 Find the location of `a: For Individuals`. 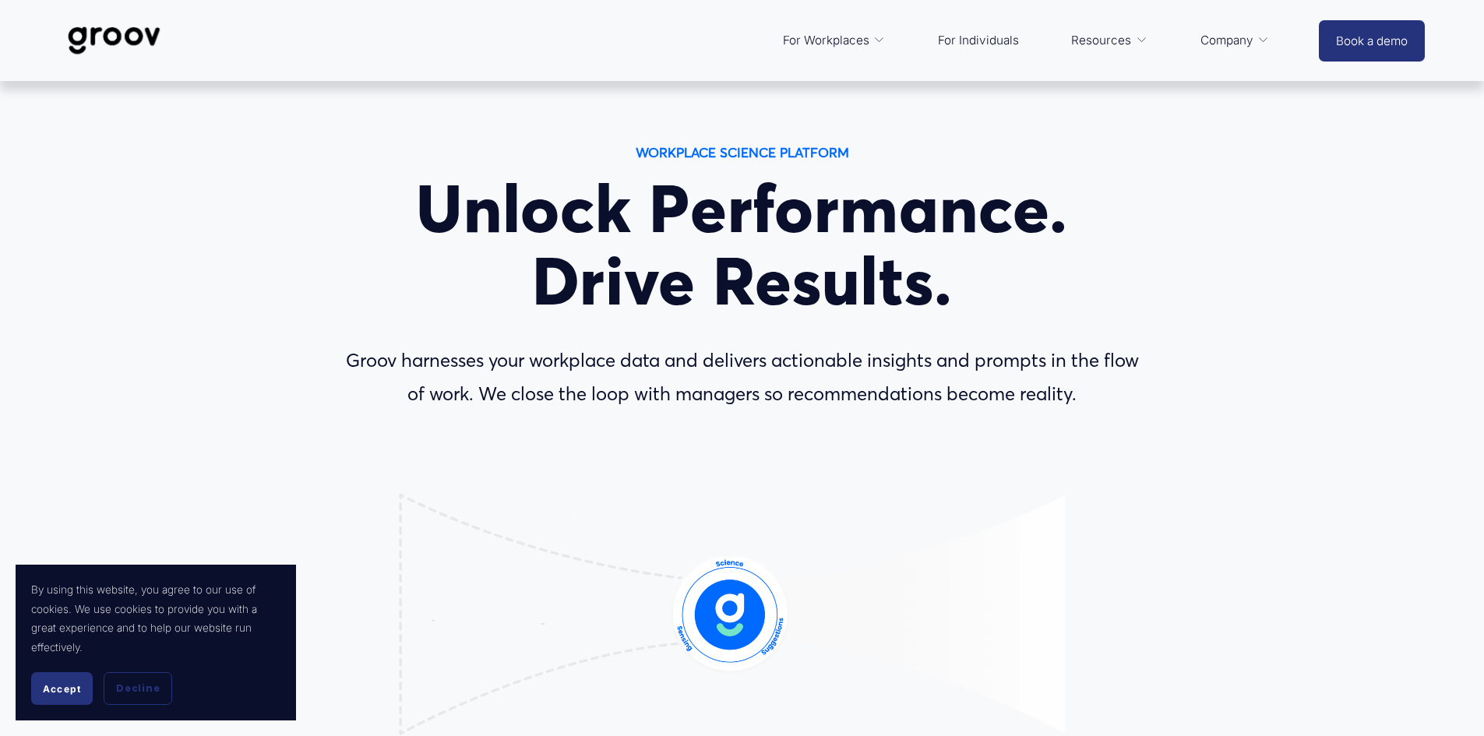

a: For Individuals is located at coordinates (979, 41).